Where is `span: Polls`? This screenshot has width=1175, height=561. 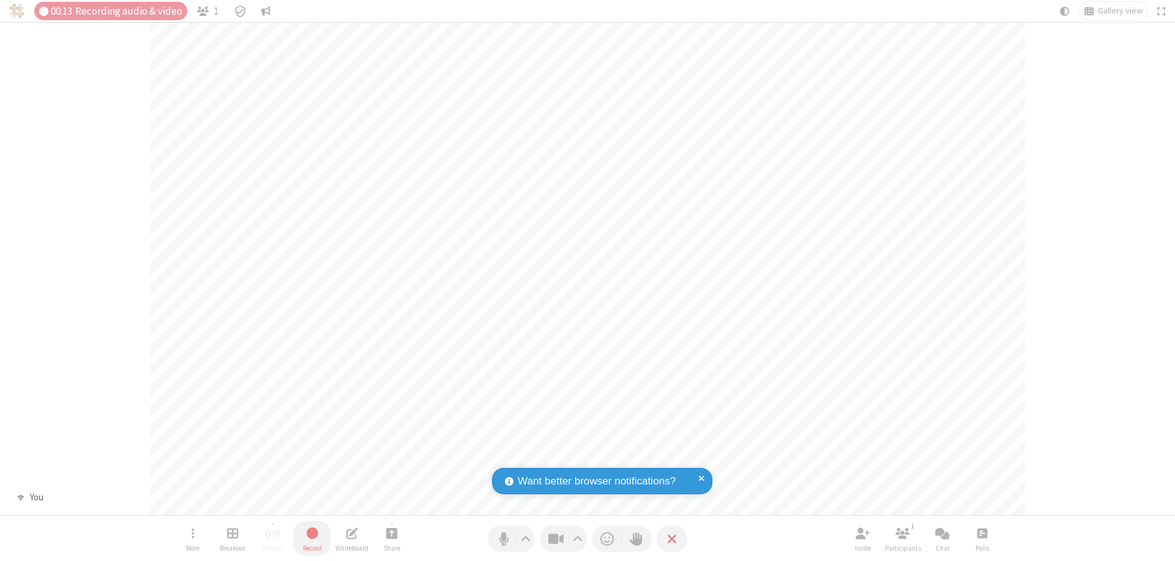 span: Polls is located at coordinates (982, 548).